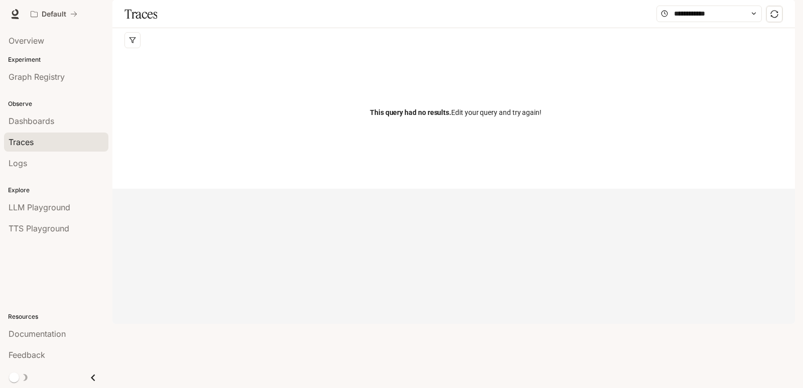 This screenshot has width=803, height=388. I want to click on p: Default, so click(54, 14).